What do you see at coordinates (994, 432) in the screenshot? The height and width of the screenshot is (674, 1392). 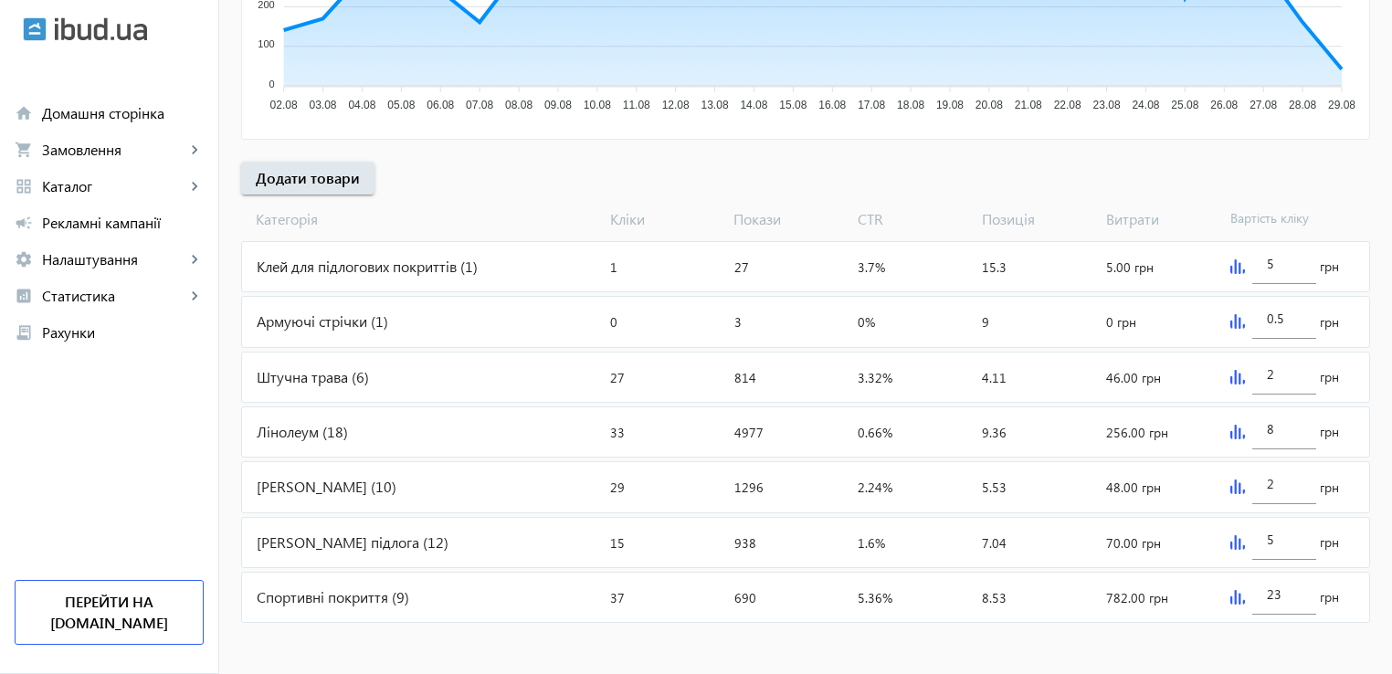 I see `span: 9.36` at bounding box center [994, 432].